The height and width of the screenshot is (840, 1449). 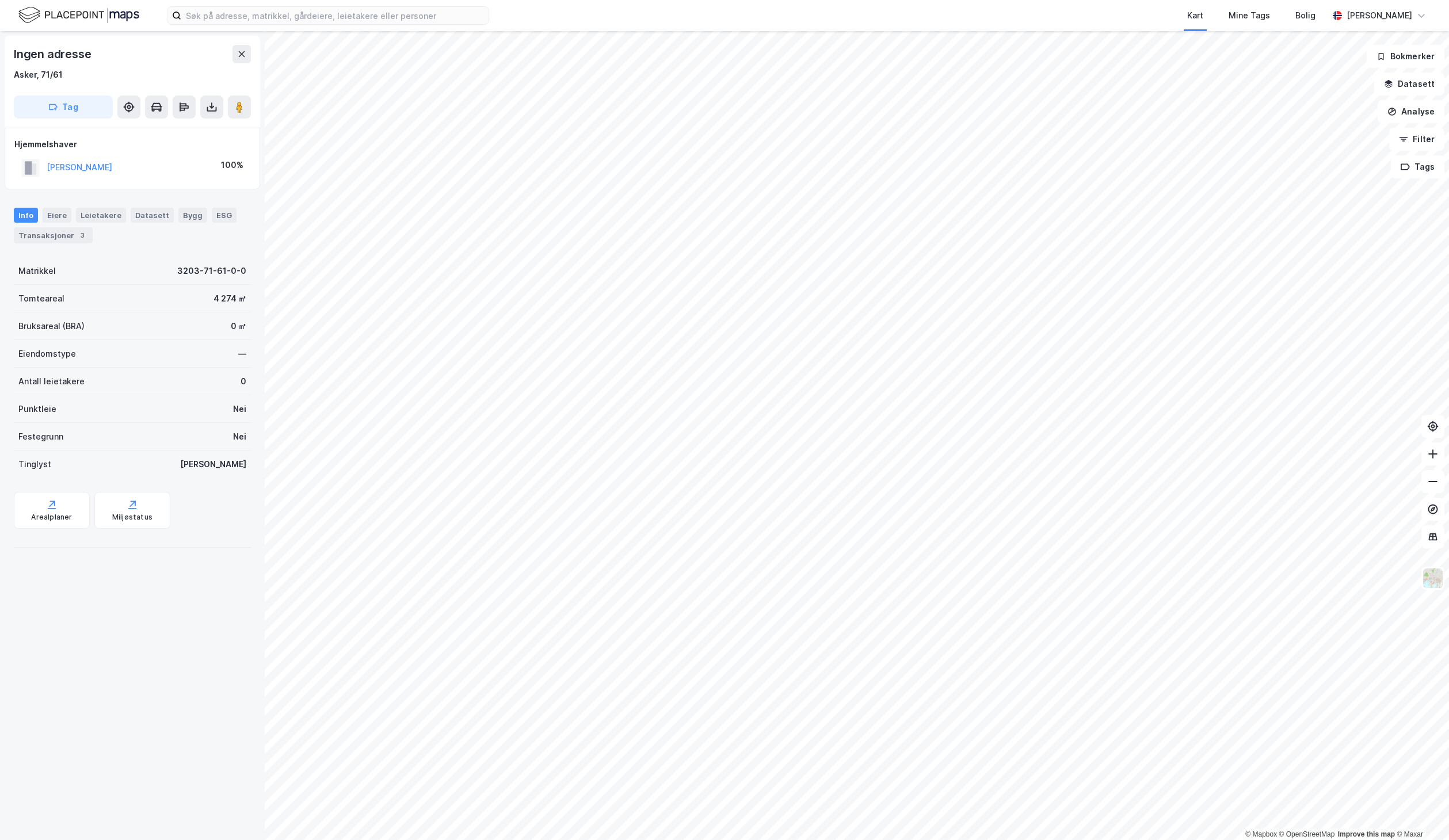 What do you see at coordinates (1416, 139) in the screenshot?
I see `button: Filter` at bounding box center [1416, 139].